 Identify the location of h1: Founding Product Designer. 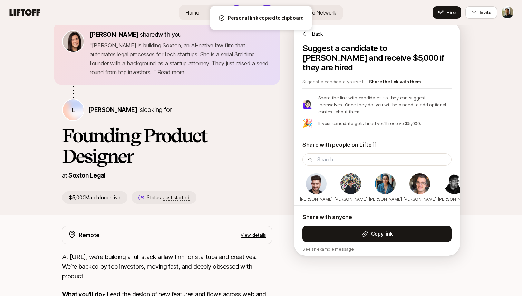
(167, 146).